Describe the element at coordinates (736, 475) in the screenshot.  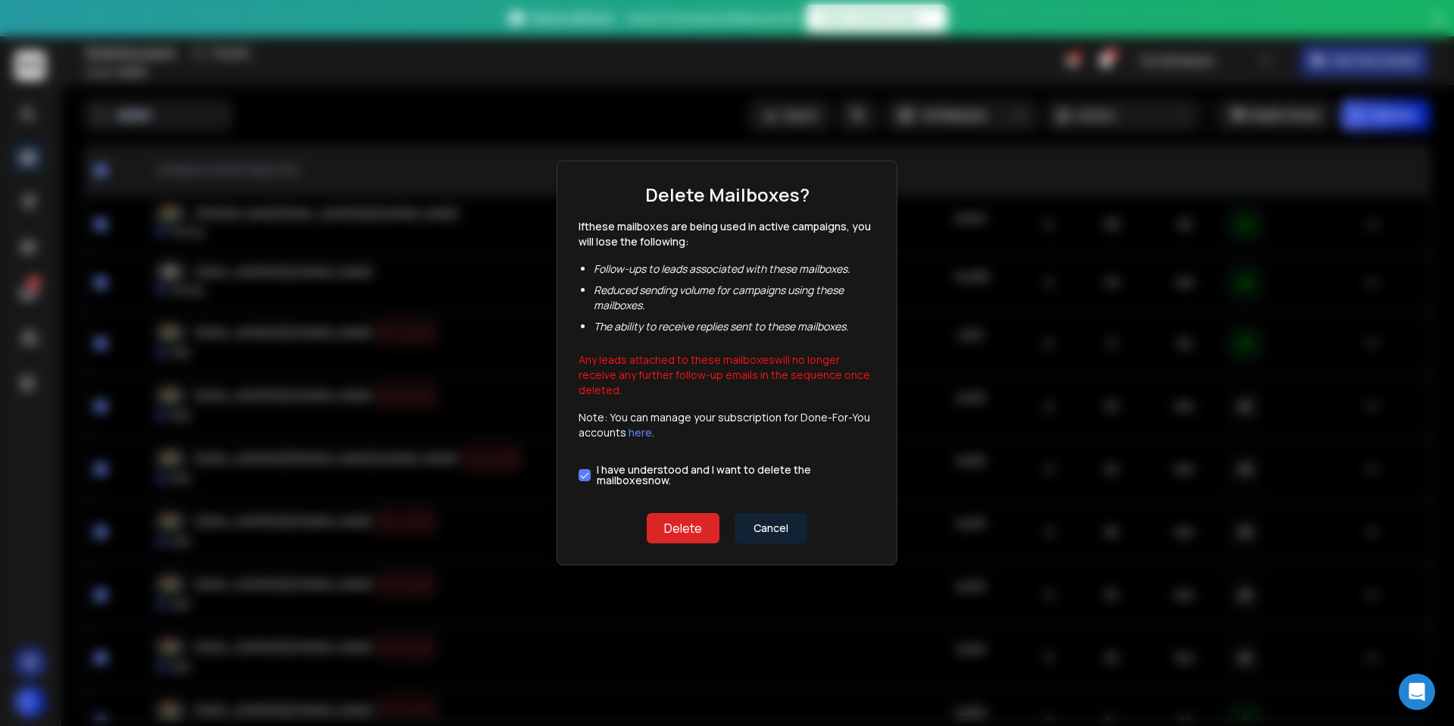
I see `label: I have understood and I want to delete the mailbox es now.` at that location.